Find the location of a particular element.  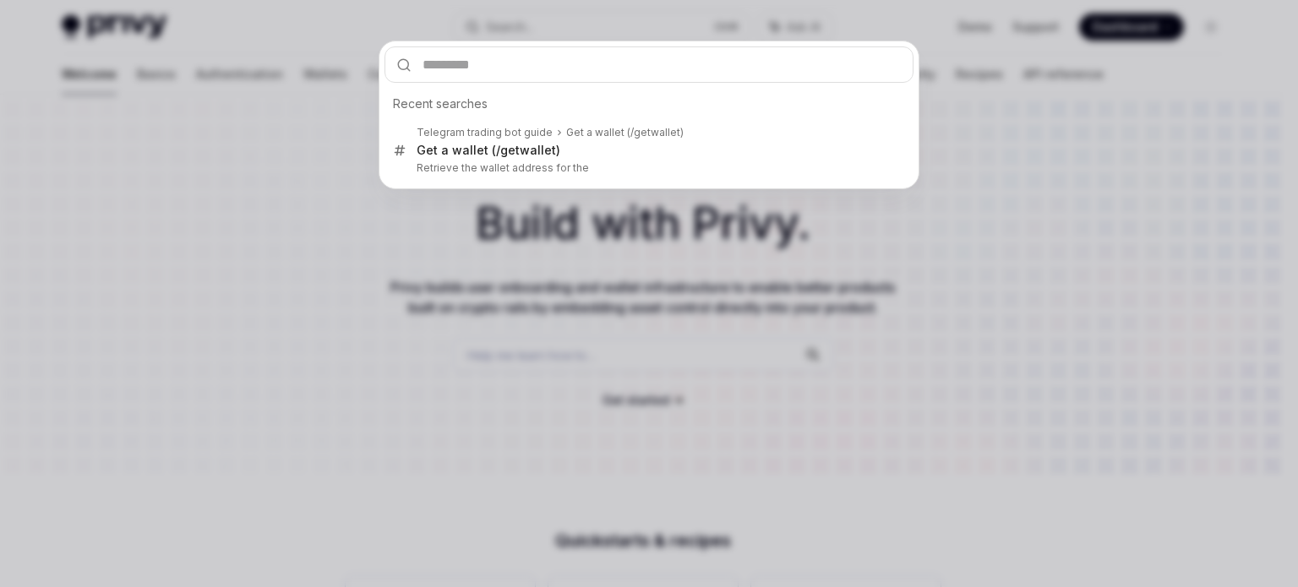

p: Retrieve the wallet address for the is located at coordinates (647, 168).